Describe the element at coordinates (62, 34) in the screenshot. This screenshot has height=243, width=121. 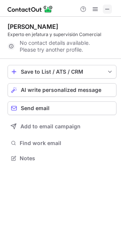
I see `div: Experto en jefatura y supervisión Comercial` at that location.